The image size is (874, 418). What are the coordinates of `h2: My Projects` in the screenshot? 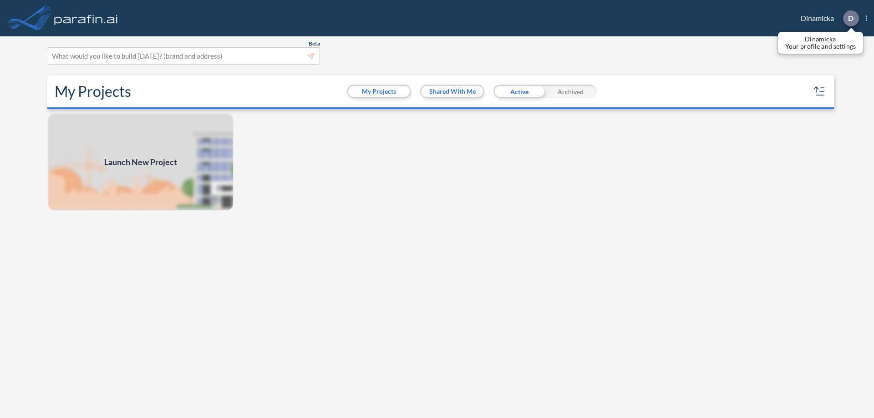 It's located at (93, 92).